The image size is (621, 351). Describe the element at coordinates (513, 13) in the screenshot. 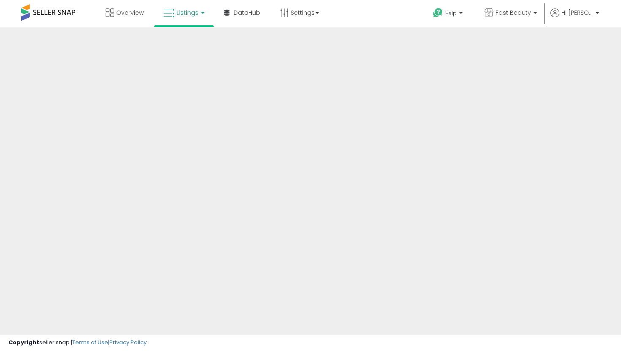

I see `span: Fast Beauty` at that location.